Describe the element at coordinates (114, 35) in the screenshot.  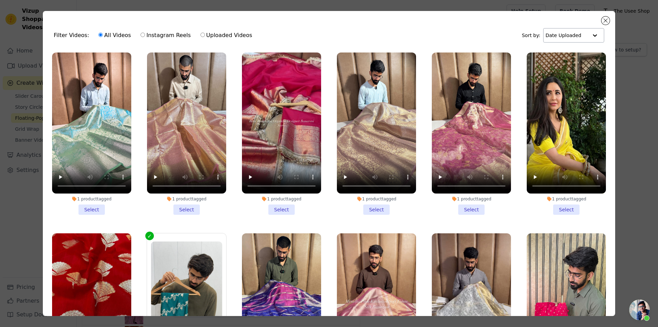
I see `label: All Videos` at that location.